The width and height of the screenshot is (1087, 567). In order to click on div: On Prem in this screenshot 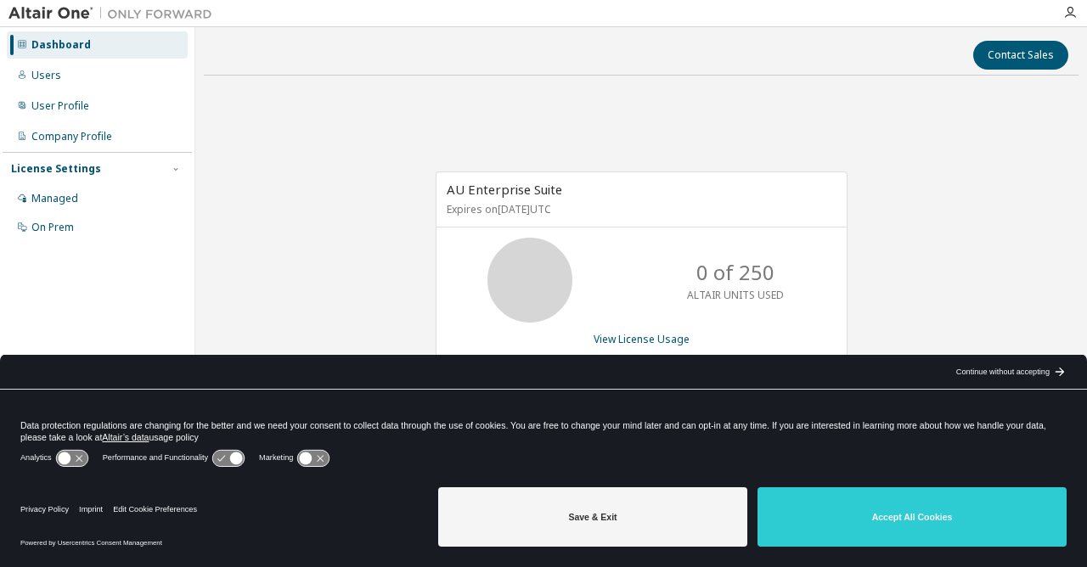, I will do `click(53, 228)`.